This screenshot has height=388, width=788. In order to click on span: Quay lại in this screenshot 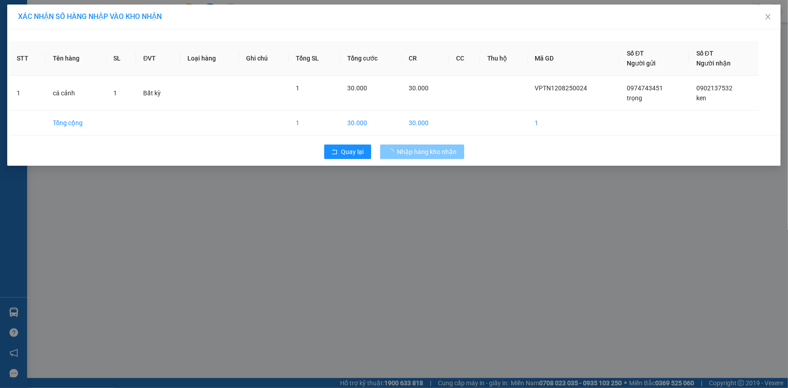, I will do `click(352, 152)`.